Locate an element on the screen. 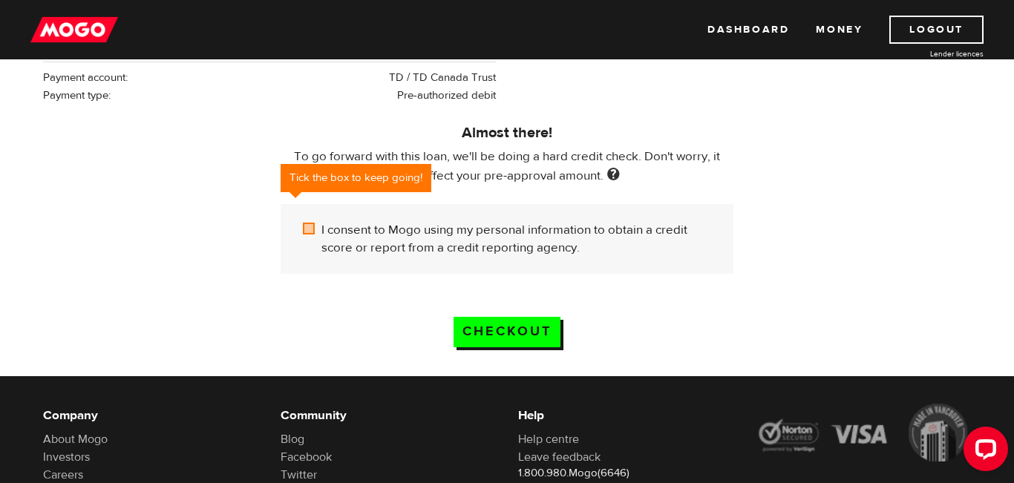  span: To go forward with this loan, we'll be doing a hard credit check. Don't worry, it won't affect yo... is located at coordinates (507, 166).